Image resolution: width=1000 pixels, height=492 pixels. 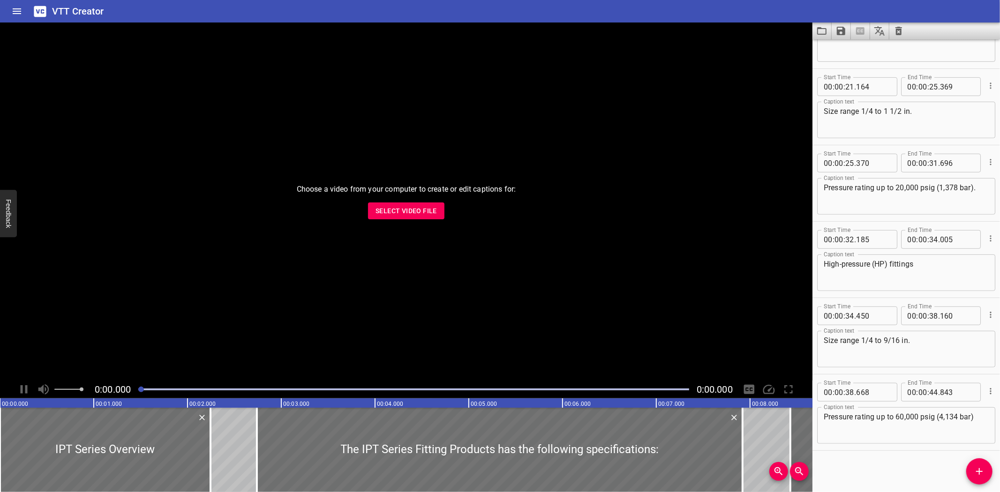 I want to click on button: Clear captions, so click(x=899, y=31).